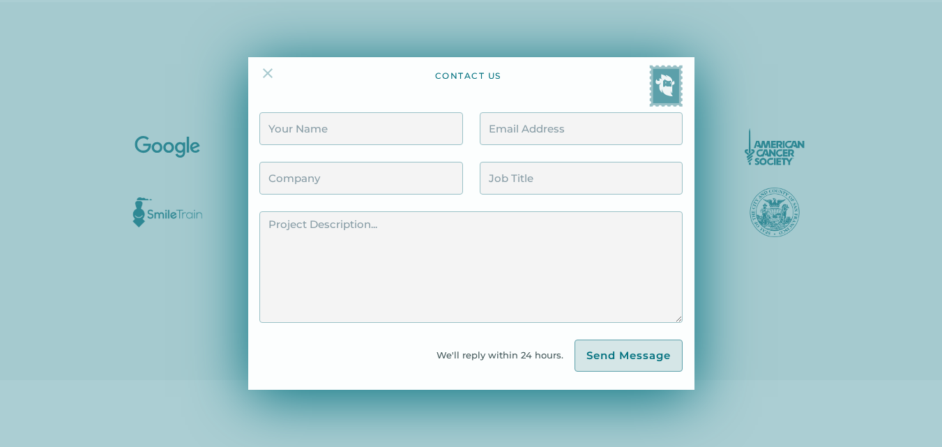  I want to click on input: Send Message, so click(628, 355).